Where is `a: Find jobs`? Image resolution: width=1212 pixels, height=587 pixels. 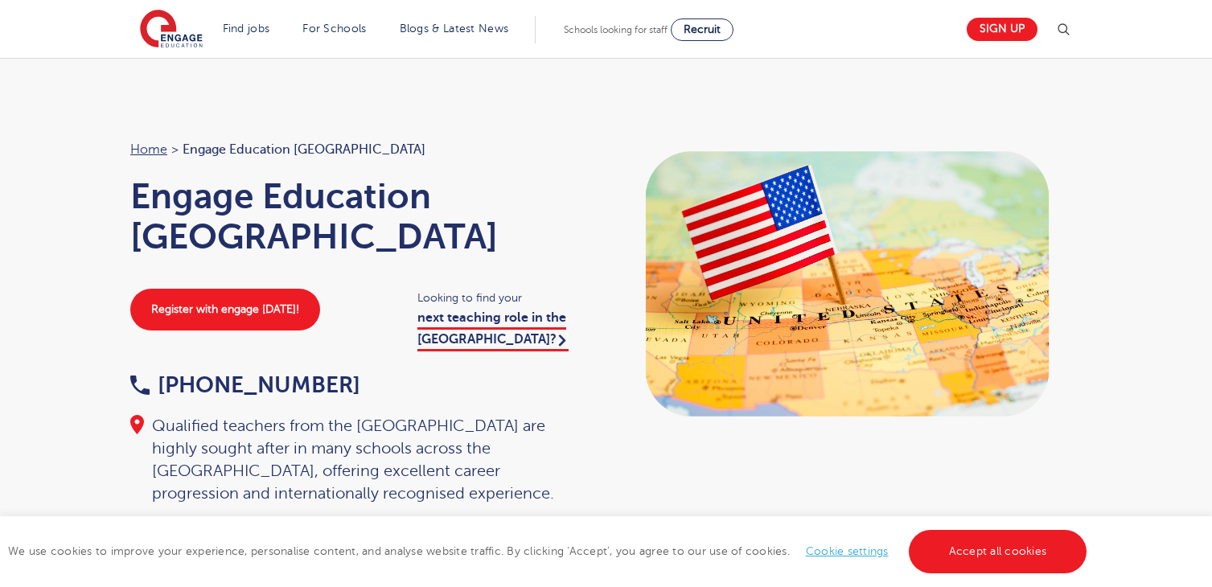
a: Find jobs is located at coordinates (246, 28).